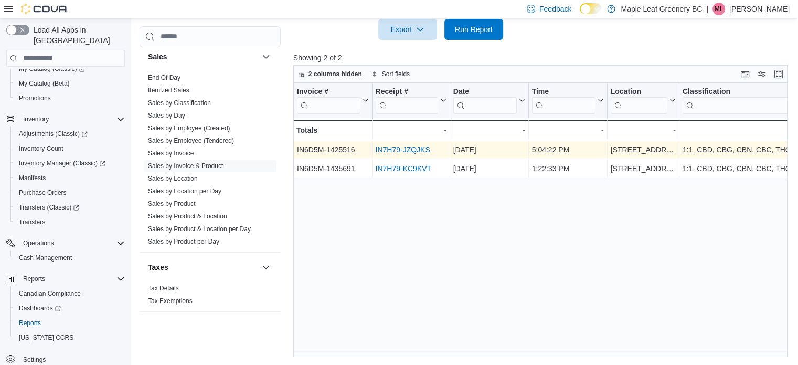  I want to click on button: 2 columns hidden, so click(330, 74).